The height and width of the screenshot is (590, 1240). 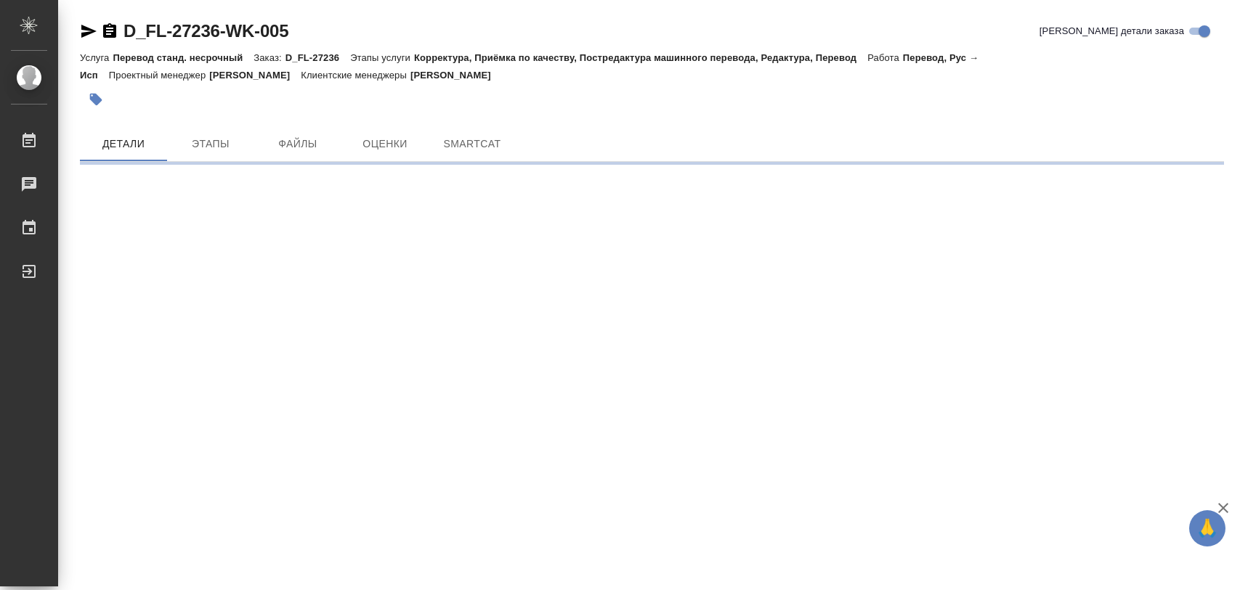 What do you see at coordinates (298, 144) in the screenshot?
I see `span: Файлы` at bounding box center [298, 144].